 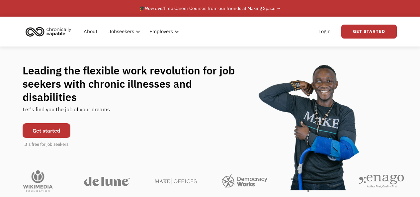 What do you see at coordinates (49, 32) in the screenshot?
I see `img: Chronically Capable logo` at bounding box center [49, 32].